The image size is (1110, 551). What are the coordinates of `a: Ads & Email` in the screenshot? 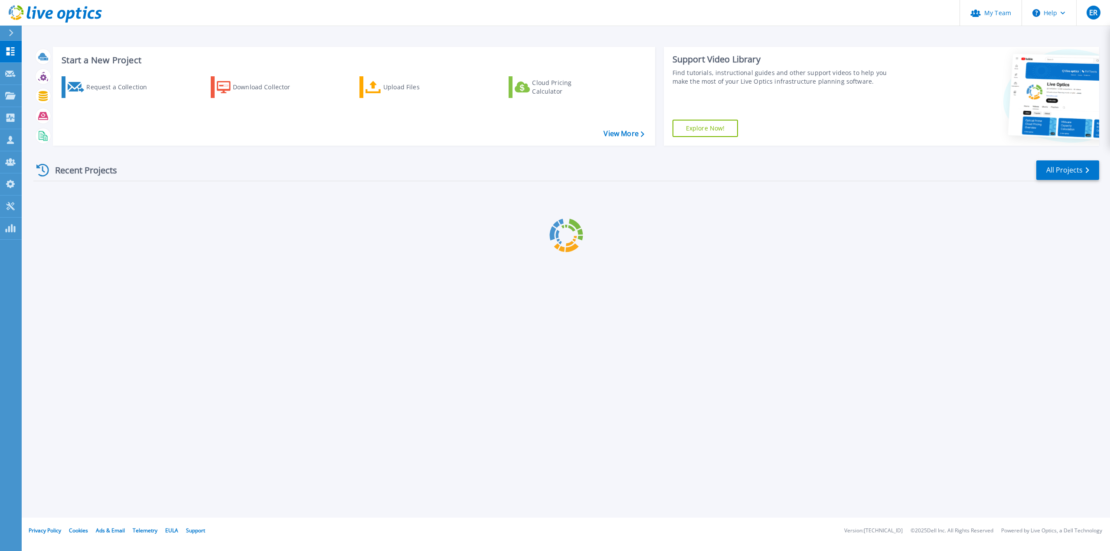 It's located at (110, 530).